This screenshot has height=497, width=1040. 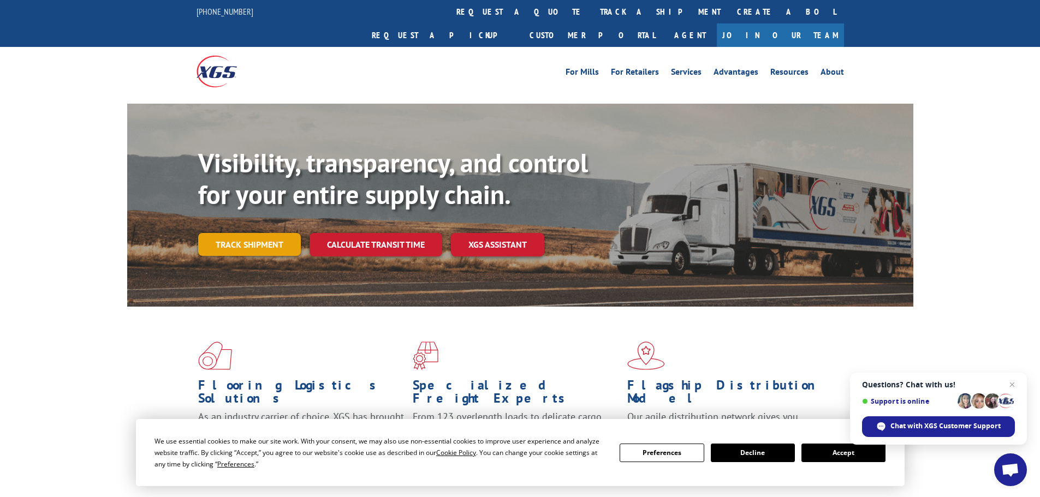 What do you see at coordinates (727, 423) in the screenshot?
I see `span: Our agile distribution network gives you nationwide inventory management on demand.` at bounding box center [727, 423].